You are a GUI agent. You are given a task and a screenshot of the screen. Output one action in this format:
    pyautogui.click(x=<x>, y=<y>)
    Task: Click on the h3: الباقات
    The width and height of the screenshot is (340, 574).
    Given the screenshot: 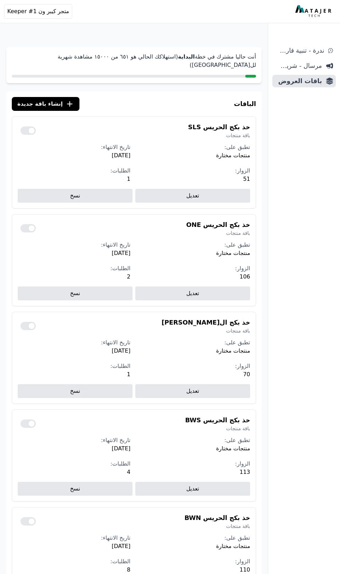 What is the action you would take?
    pyautogui.click(x=245, y=104)
    